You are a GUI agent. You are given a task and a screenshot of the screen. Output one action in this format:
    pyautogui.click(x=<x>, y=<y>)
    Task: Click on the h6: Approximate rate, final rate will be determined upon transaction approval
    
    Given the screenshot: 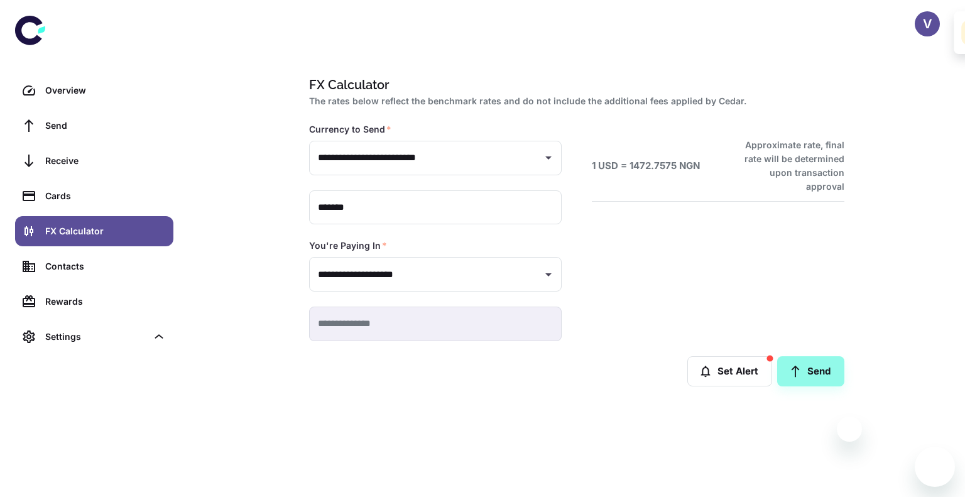 What is the action you would take?
    pyautogui.click(x=787, y=166)
    